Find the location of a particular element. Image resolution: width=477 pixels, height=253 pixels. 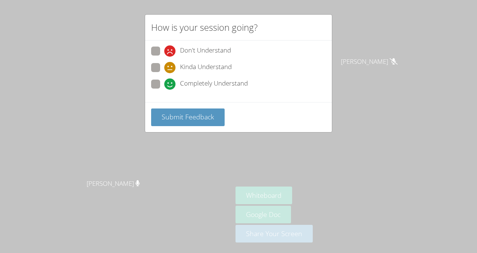

span: Kinda Understand is located at coordinates (206, 68).